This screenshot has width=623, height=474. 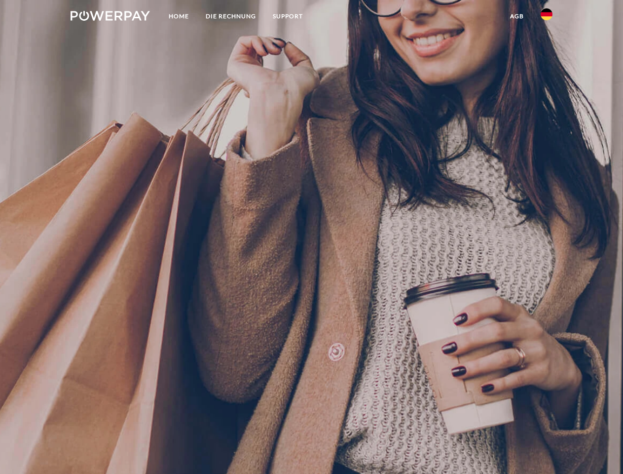 What do you see at coordinates (179, 16) in the screenshot?
I see `a: Home` at bounding box center [179, 16].